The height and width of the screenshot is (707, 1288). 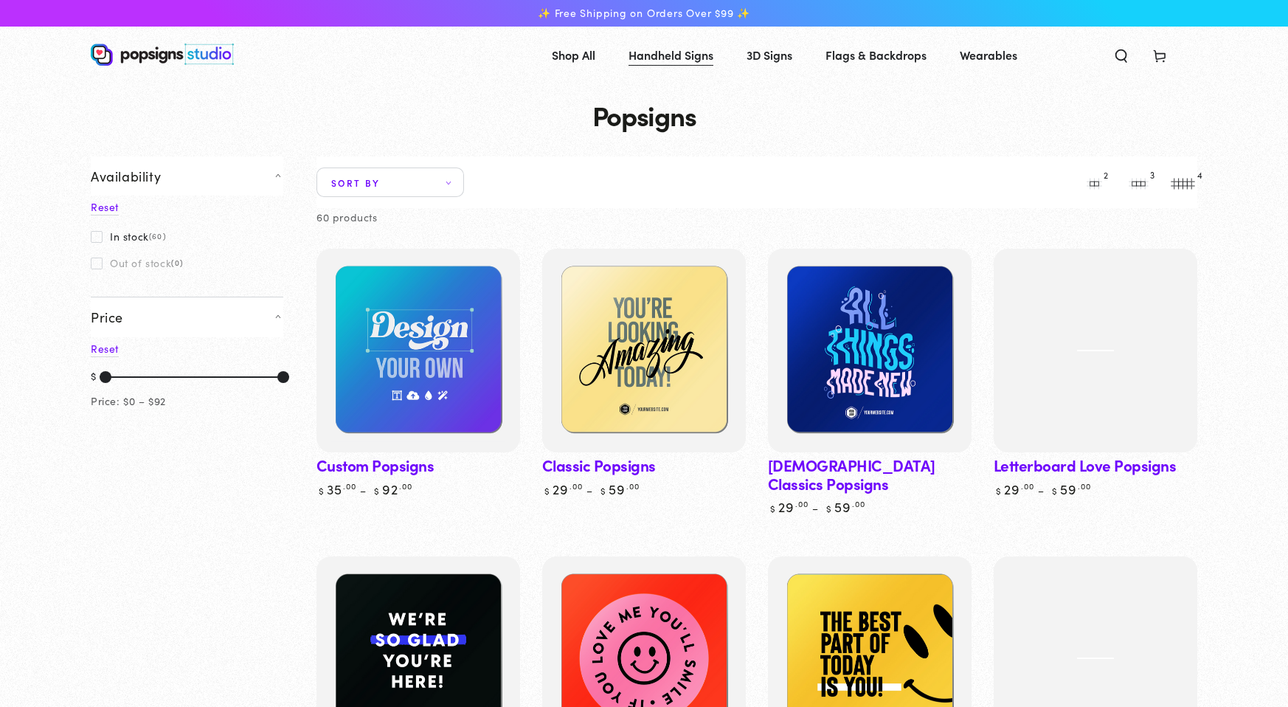 What do you see at coordinates (177, 263) in the screenshot?
I see `span: (0)` at bounding box center [177, 263].